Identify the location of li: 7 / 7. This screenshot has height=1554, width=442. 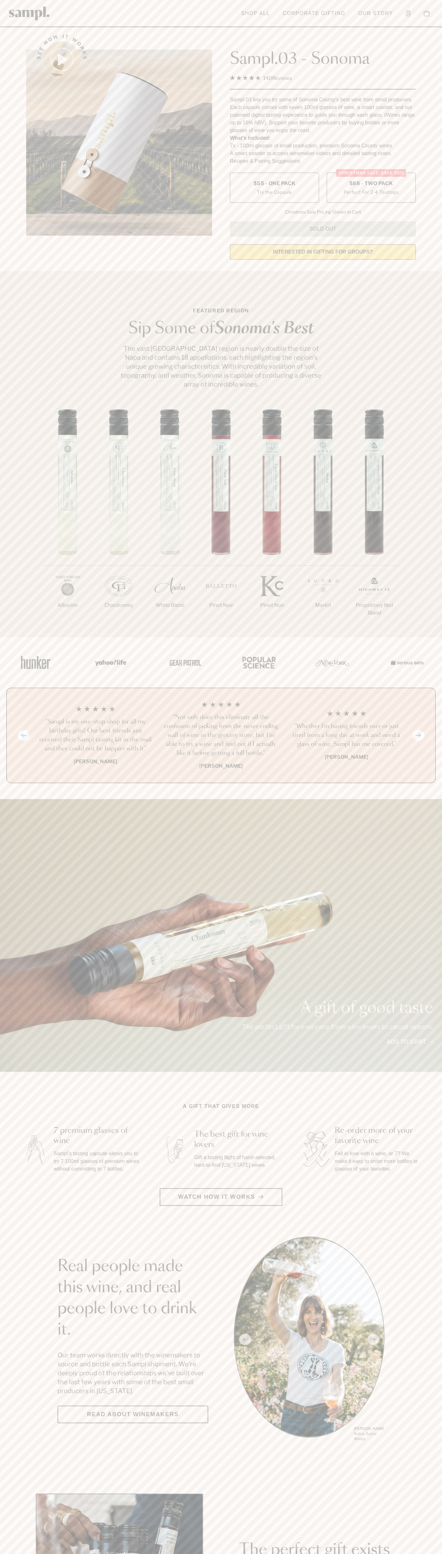
(375, 523).